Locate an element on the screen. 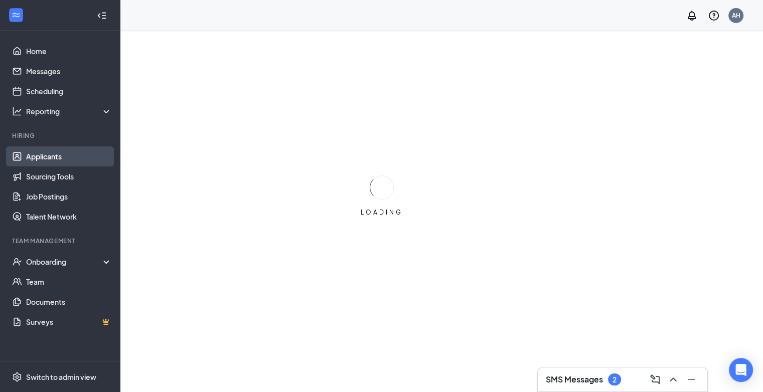 This screenshot has width=763, height=392. svg: Collapse is located at coordinates (102, 16).